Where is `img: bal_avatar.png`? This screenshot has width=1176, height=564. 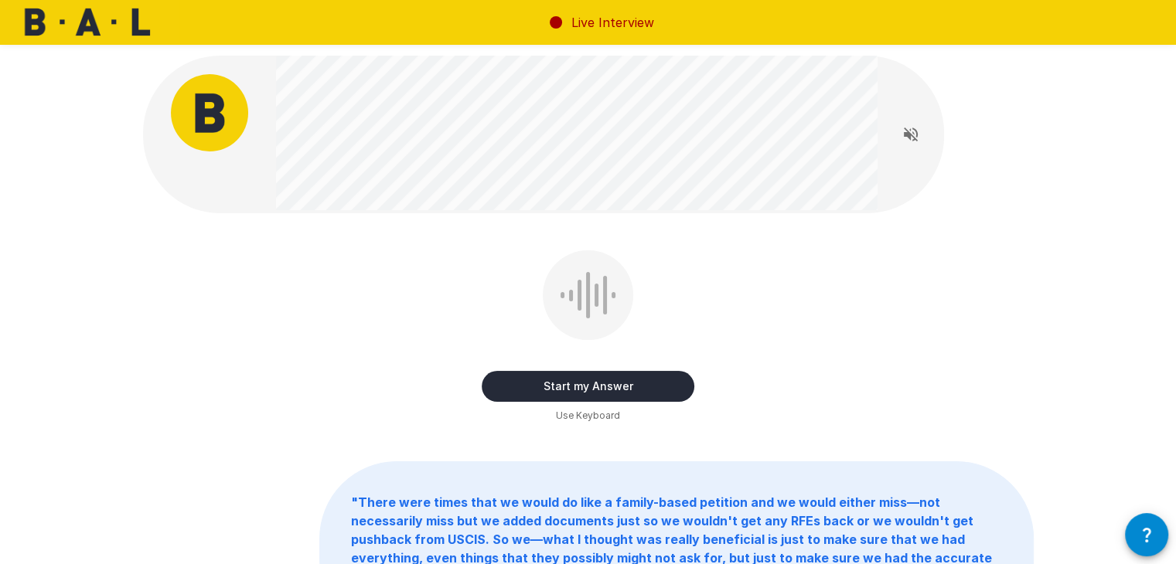 img: bal_avatar.png is located at coordinates (209, 113).